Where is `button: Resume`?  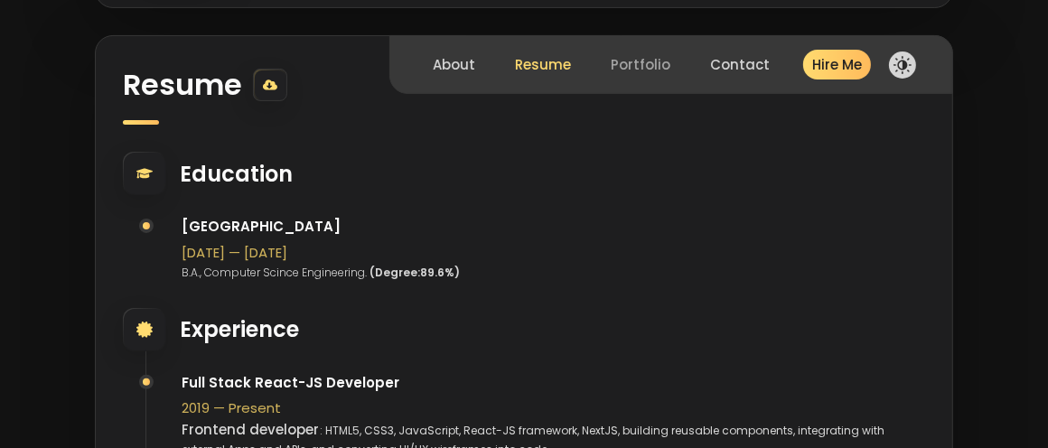
button: Resume is located at coordinates (543, 64).